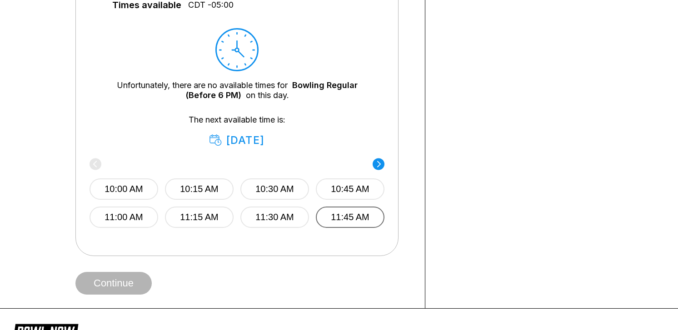  Describe the element at coordinates (237, 90) in the screenshot. I see `div: Unfortunately, there are no available times for on this day.` at that location.